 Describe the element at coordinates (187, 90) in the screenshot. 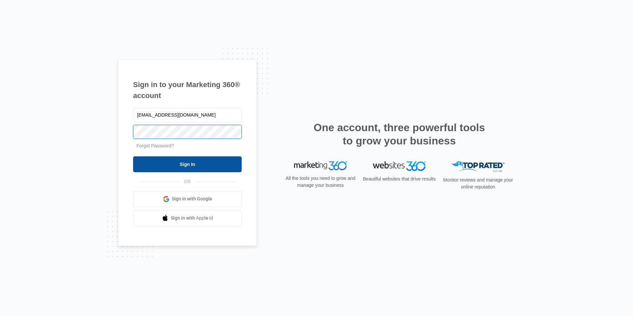

I see `h1: Sign in to your Marketing 360® account` at that location.